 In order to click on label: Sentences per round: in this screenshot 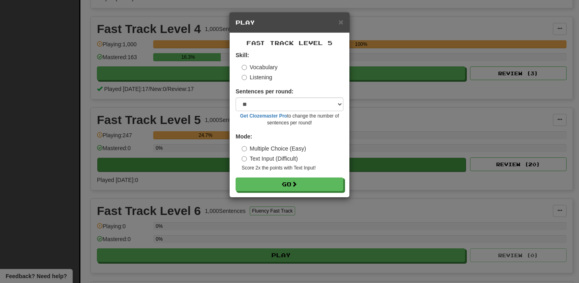, I will do `click(264, 91)`.